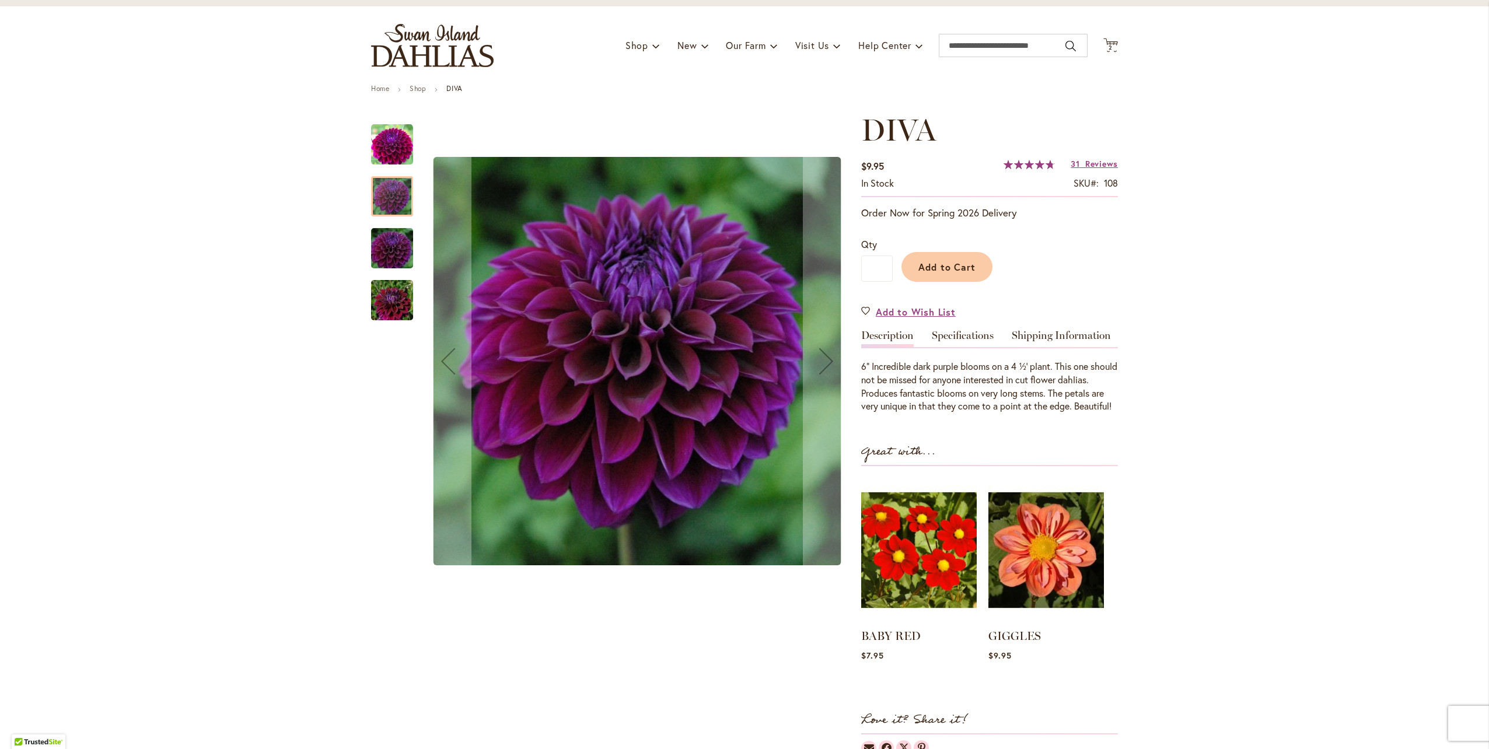 The image size is (1489, 749). What do you see at coordinates (869, 244) in the screenshot?
I see `span: Qty` at bounding box center [869, 244].